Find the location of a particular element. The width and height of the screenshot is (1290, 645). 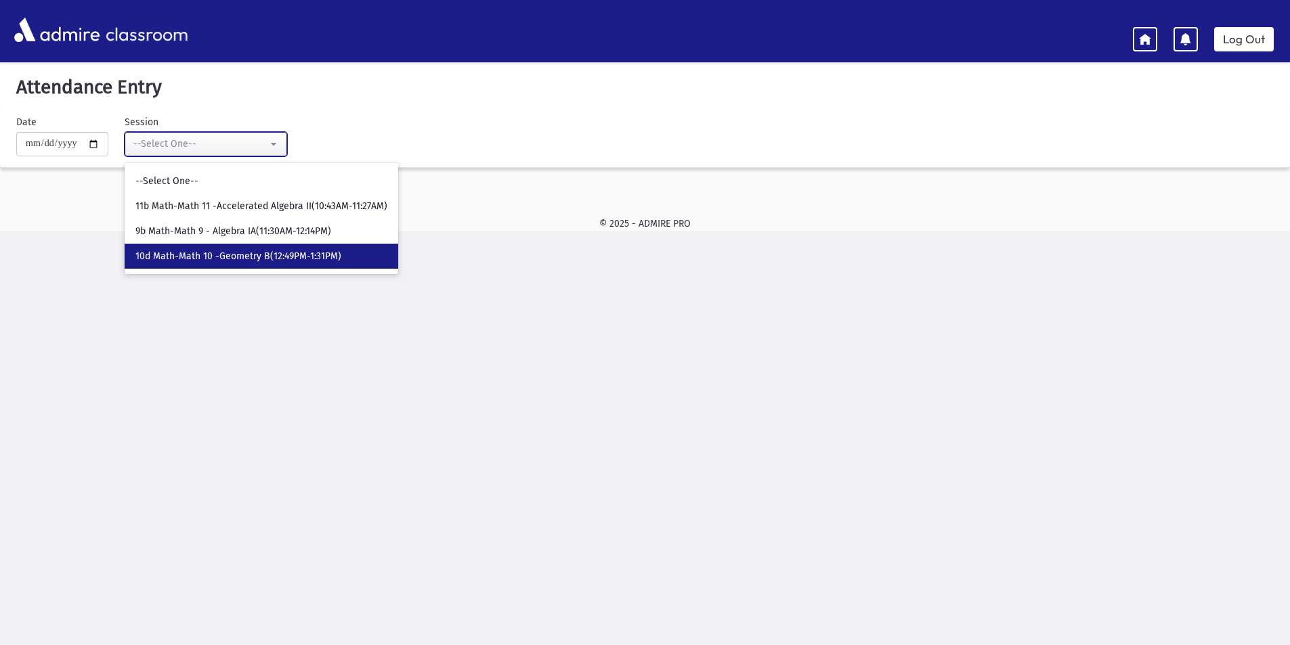

span: --Select One-- is located at coordinates (167, 181).